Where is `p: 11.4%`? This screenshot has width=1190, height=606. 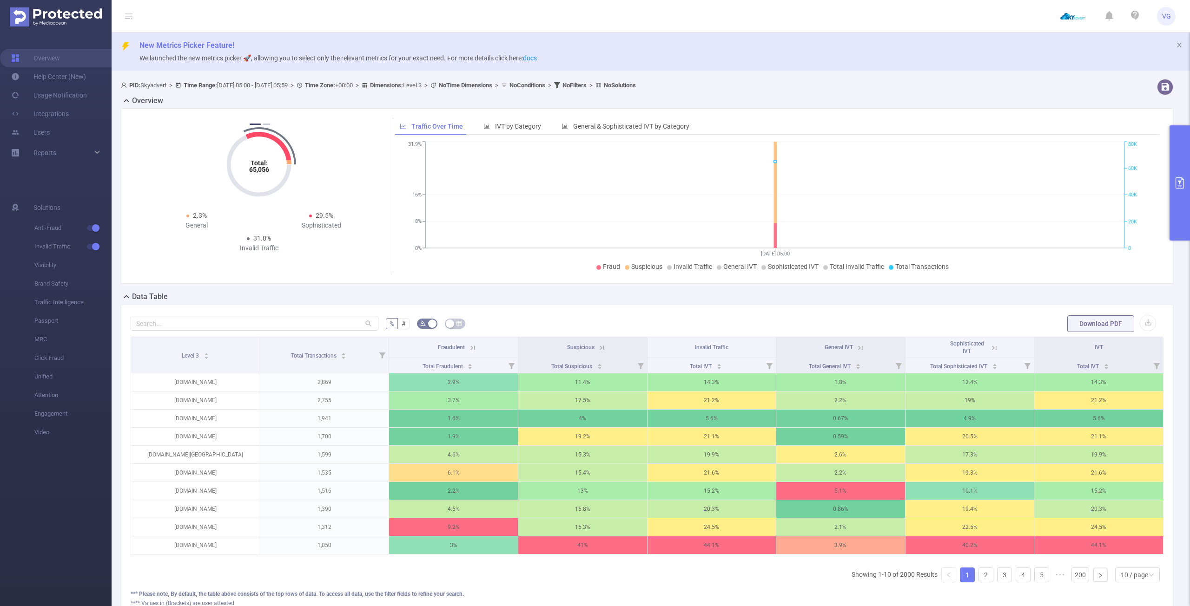
p: 11.4% is located at coordinates (582, 382).